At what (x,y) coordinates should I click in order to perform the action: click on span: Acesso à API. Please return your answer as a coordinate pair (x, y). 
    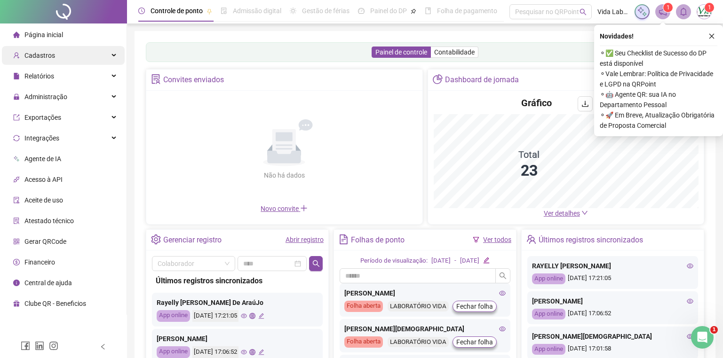
    Looking at the image, I should click on (43, 180).